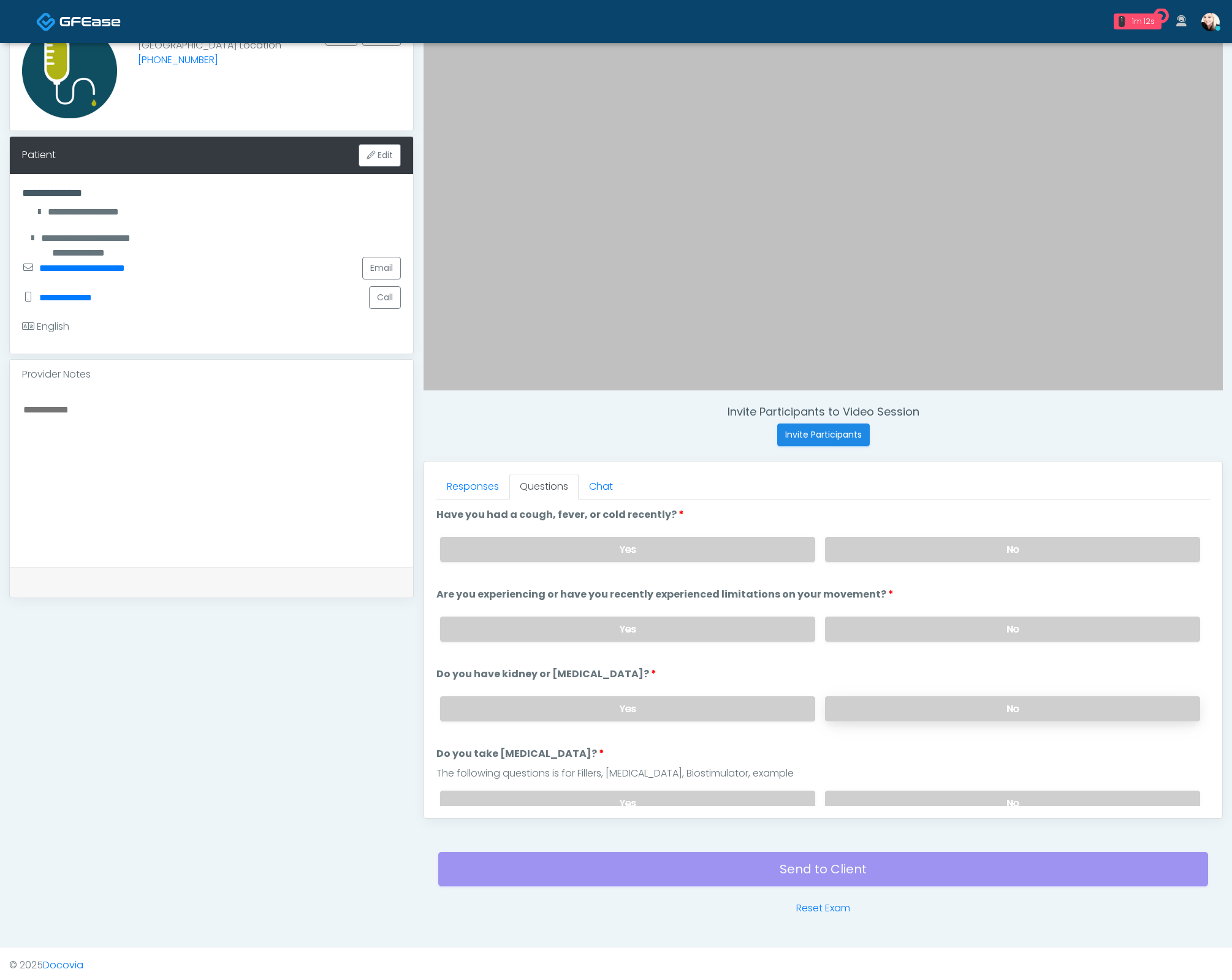  Describe the element at coordinates (1210, 22) in the screenshot. I see `img: Cynthia Petersen` at that location.